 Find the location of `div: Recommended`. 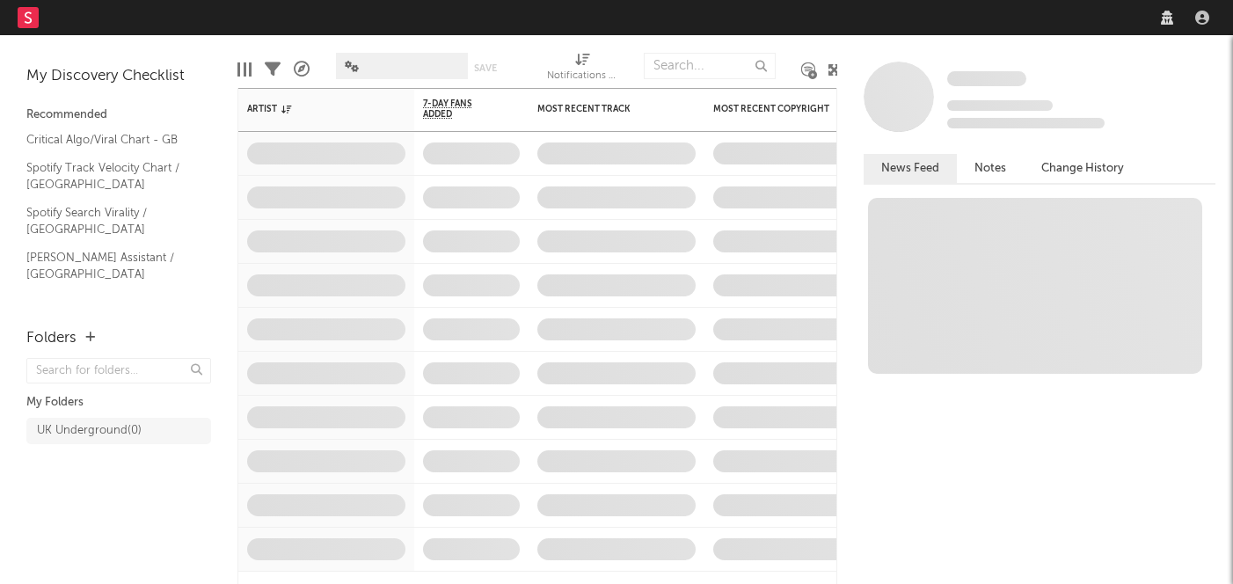

div: Recommended is located at coordinates (119, 115).